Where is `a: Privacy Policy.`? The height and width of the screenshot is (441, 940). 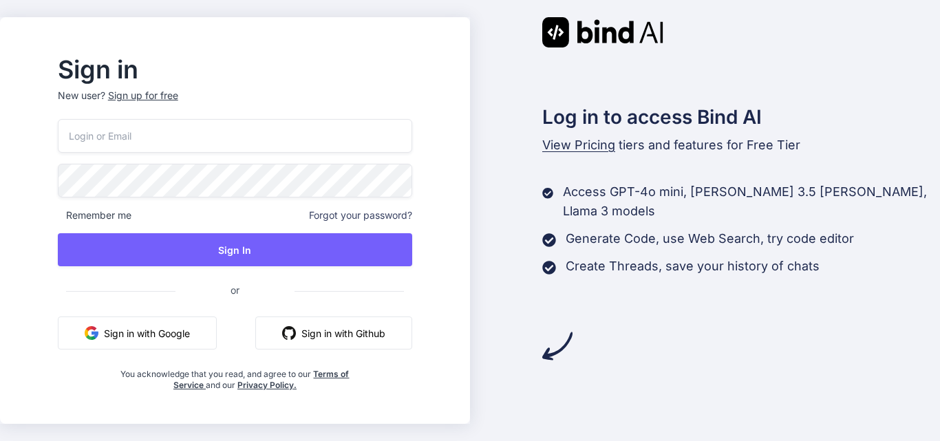
a: Privacy Policy. is located at coordinates (267, 385).